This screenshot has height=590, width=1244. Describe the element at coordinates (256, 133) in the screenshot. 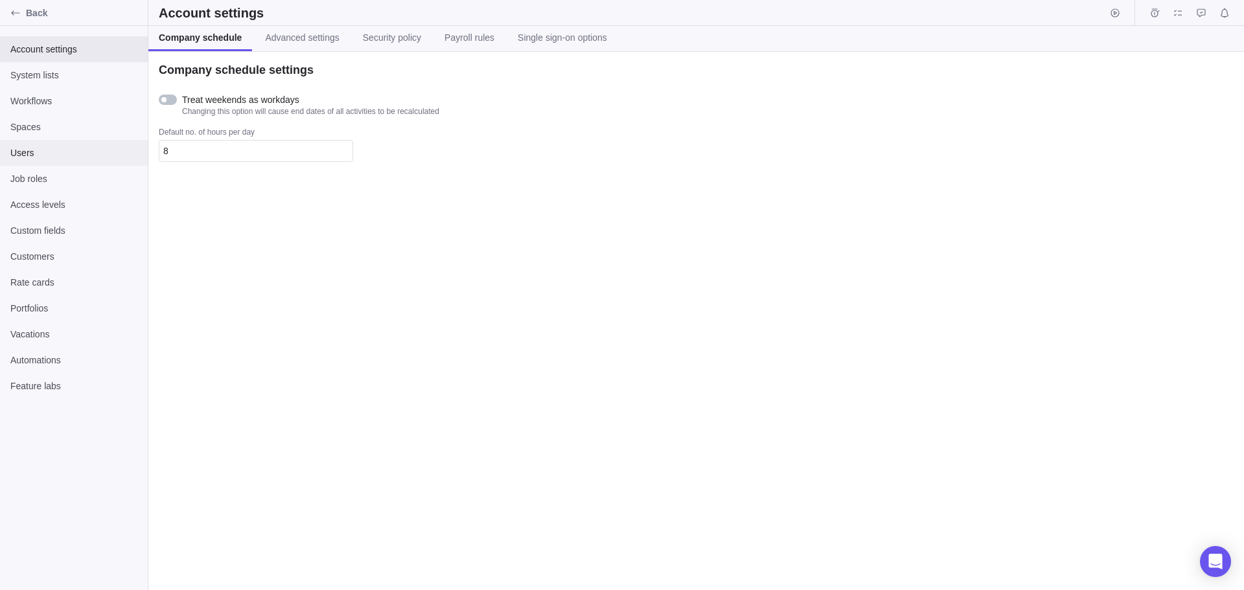

I see `div: Default no. of hours per day` at that location.